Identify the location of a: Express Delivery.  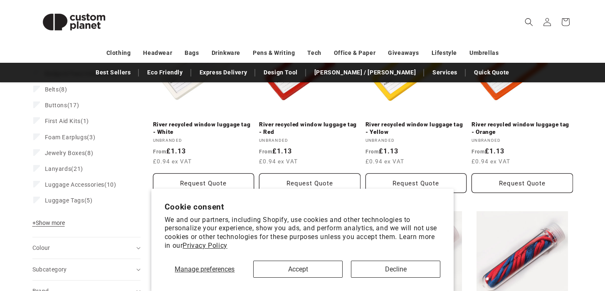
(223, 72).